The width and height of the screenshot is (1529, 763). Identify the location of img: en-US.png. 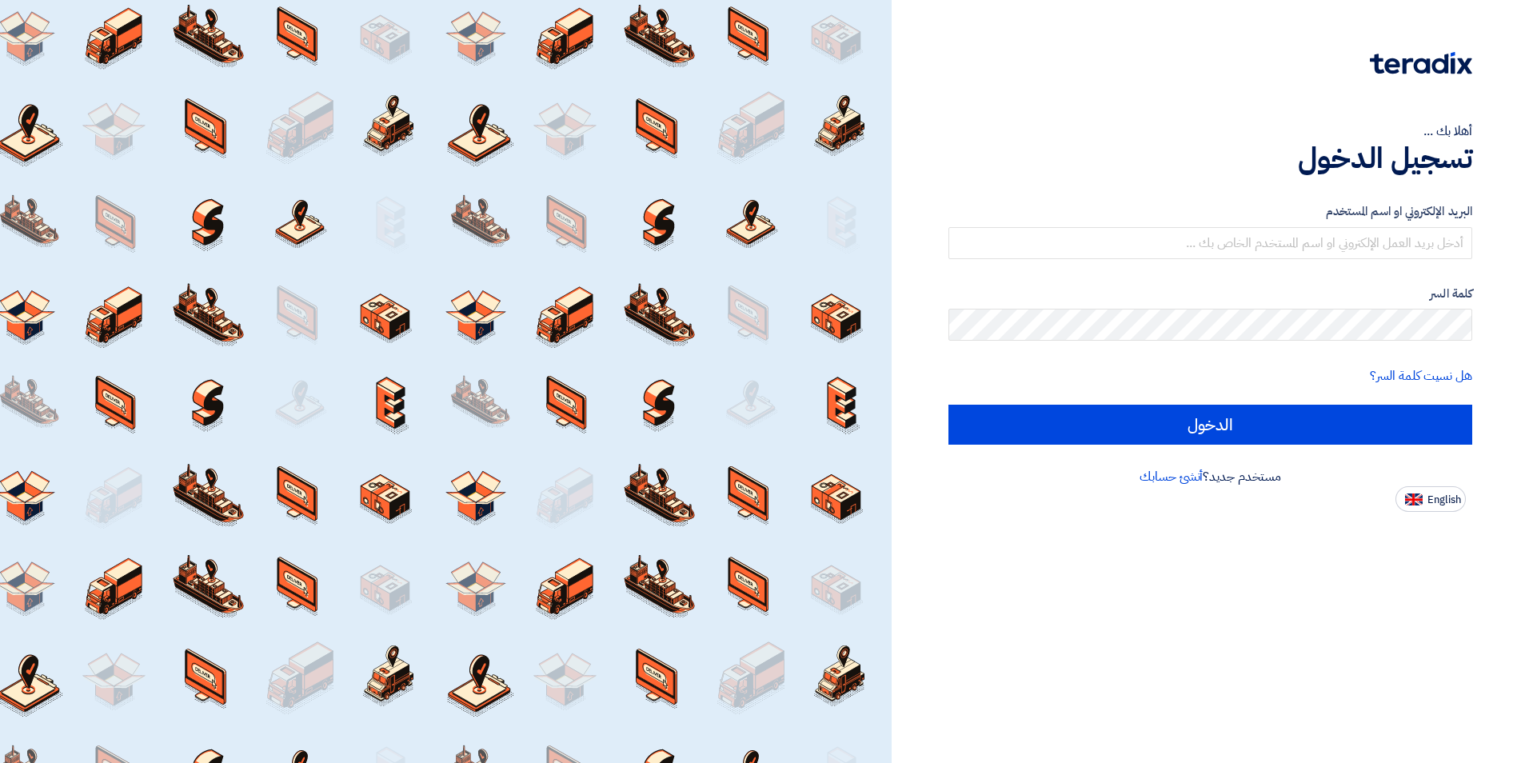
(1414, 499).